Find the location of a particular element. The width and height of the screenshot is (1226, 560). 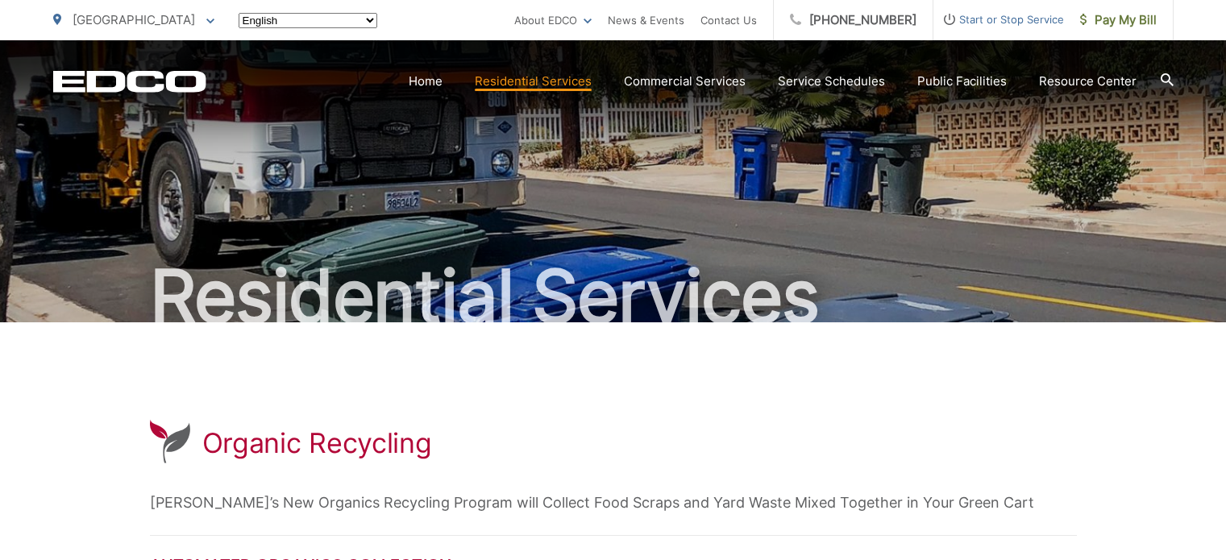

a: Service Schedules is located at coordinates (831, 81).